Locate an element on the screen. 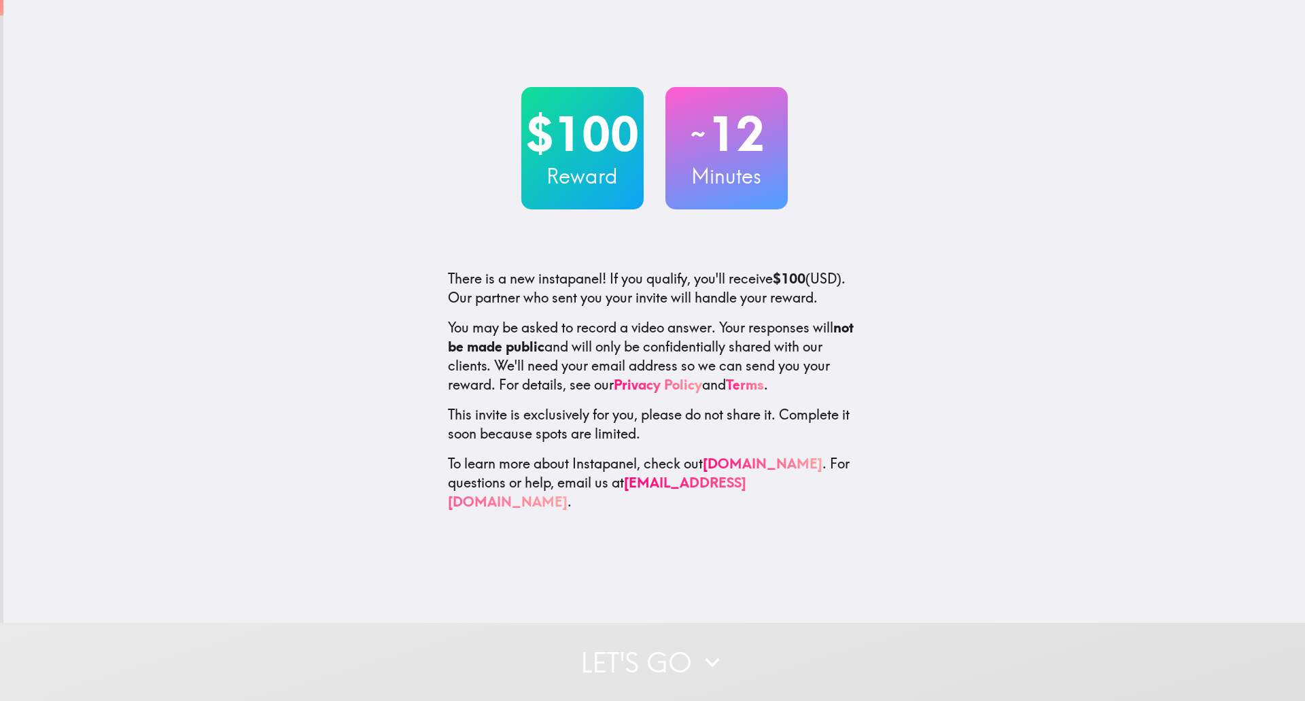 This screenshot has height=701, width=1305. span: There is a new instapanel! is located at coordinates (527, 278).